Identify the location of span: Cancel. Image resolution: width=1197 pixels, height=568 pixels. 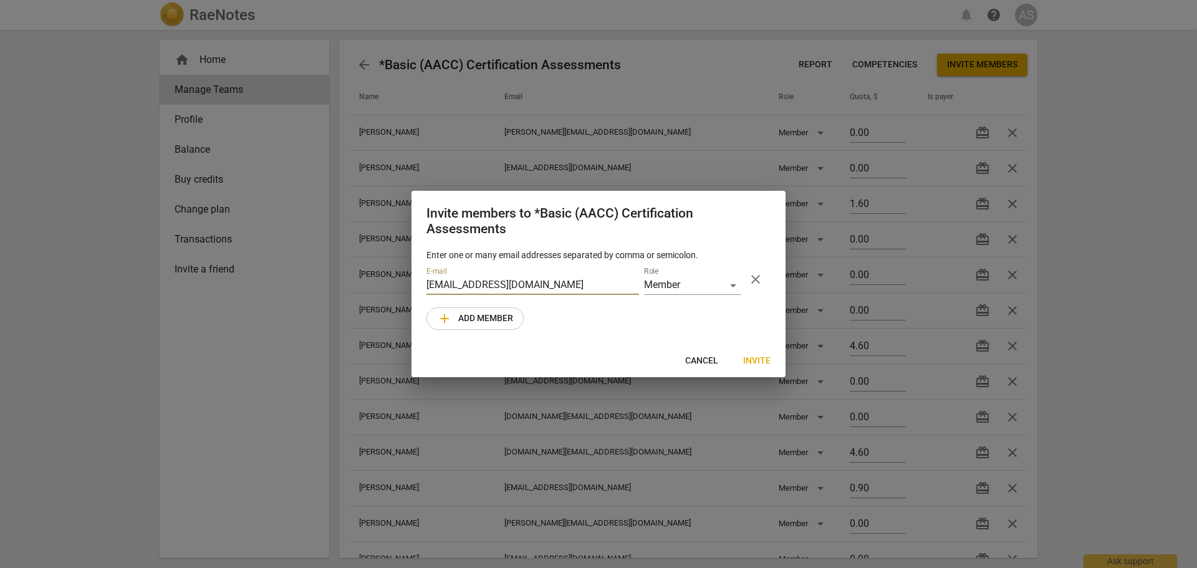
(701, 361).